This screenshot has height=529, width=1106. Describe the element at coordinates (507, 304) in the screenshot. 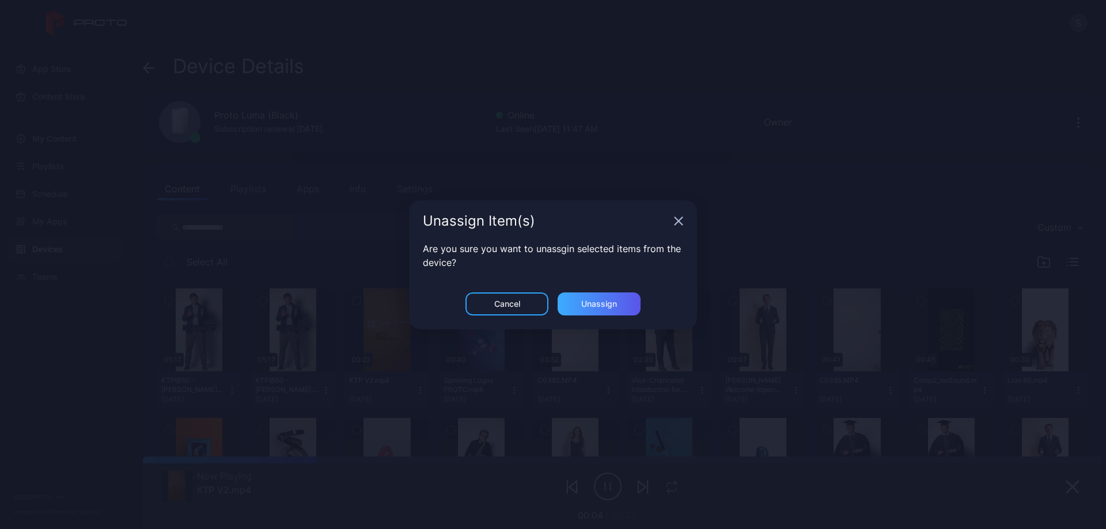

I see `button: Cancel` at that location.